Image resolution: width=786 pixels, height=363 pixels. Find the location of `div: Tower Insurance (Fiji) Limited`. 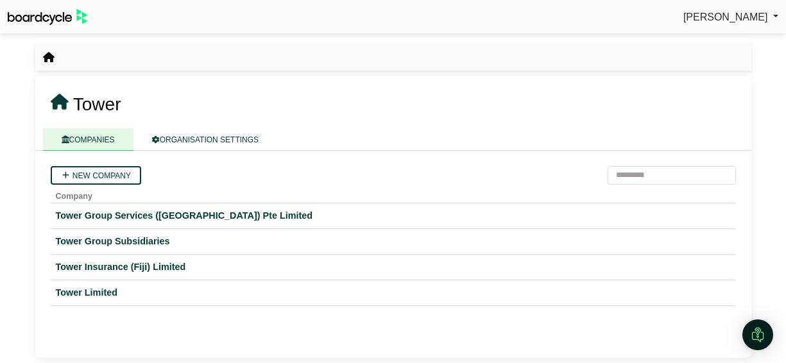

div: Tower Insurance (Fiji) Limited is located at coordinates (393, 267).